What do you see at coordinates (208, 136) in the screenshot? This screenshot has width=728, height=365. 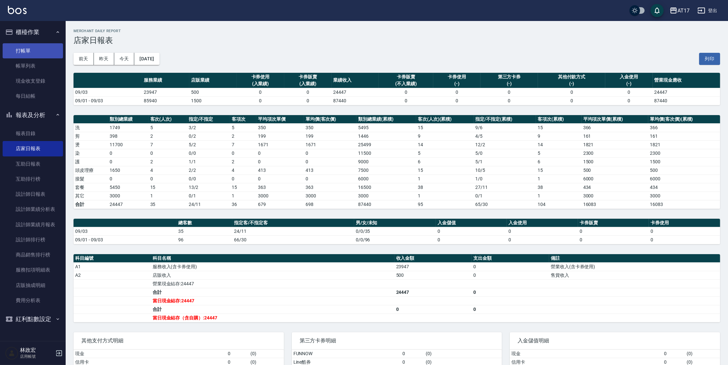 I see `td: 0 / 2` at bounding box center [208, 136].